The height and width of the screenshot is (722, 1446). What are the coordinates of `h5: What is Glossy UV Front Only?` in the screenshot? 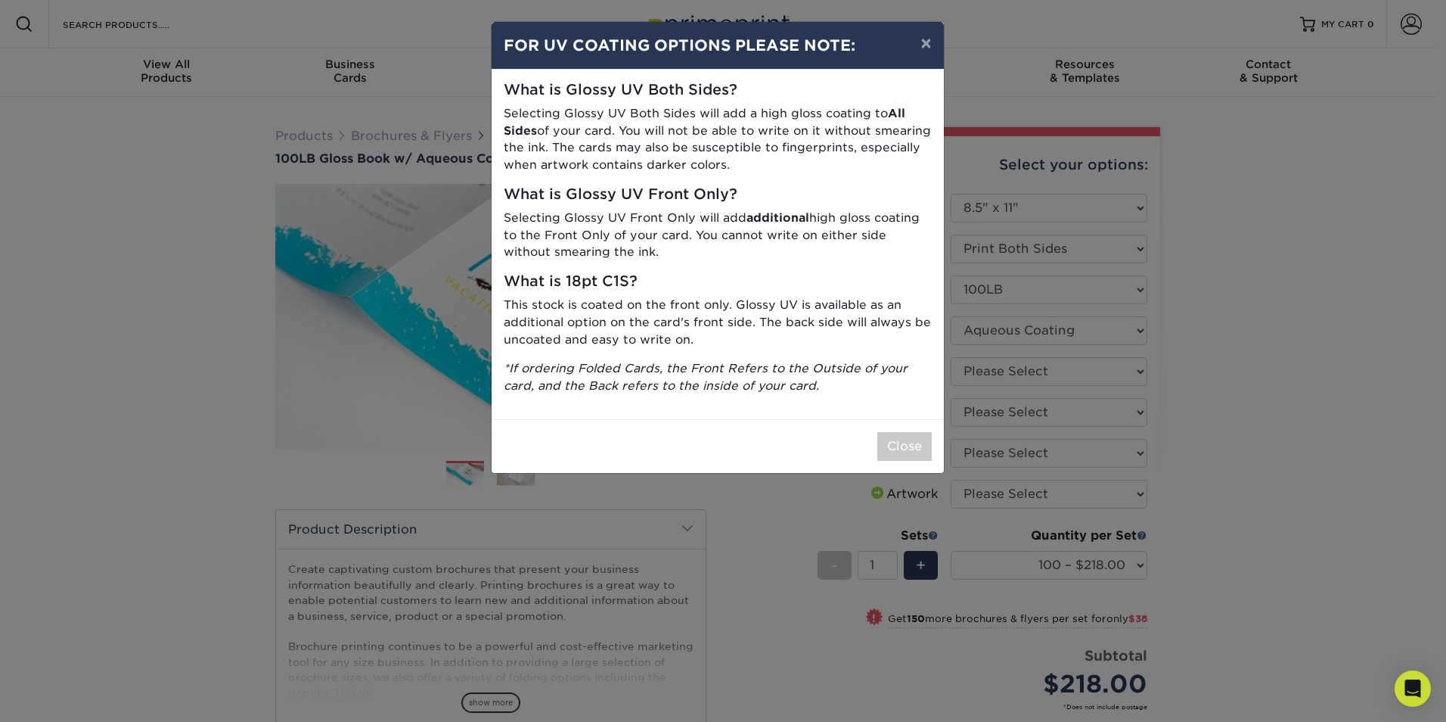 It's located at (718, 194).